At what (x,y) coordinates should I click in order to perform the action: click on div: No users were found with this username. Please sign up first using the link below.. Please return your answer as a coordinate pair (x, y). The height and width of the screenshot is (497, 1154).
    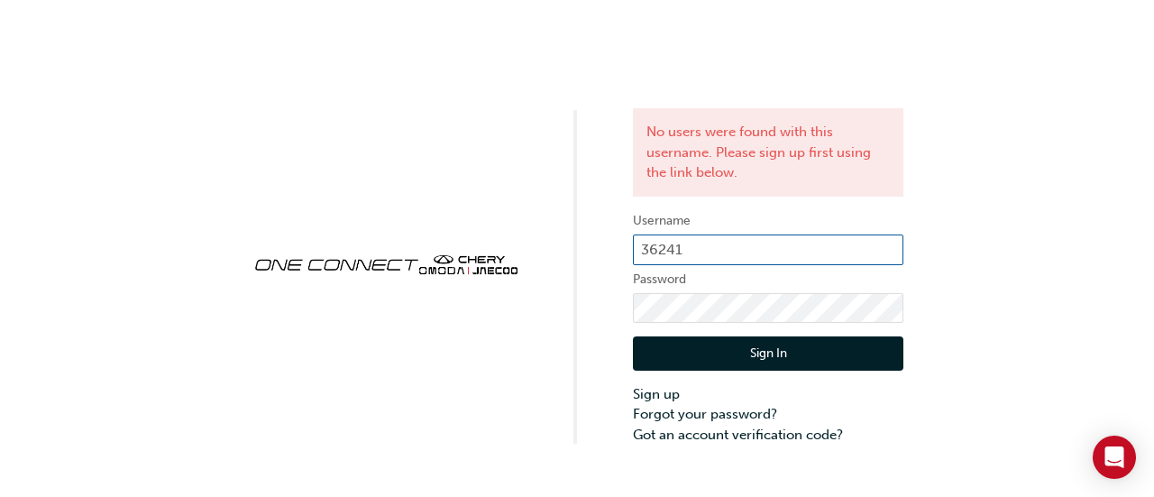
    Looking at the image, I should click on (768, 152).